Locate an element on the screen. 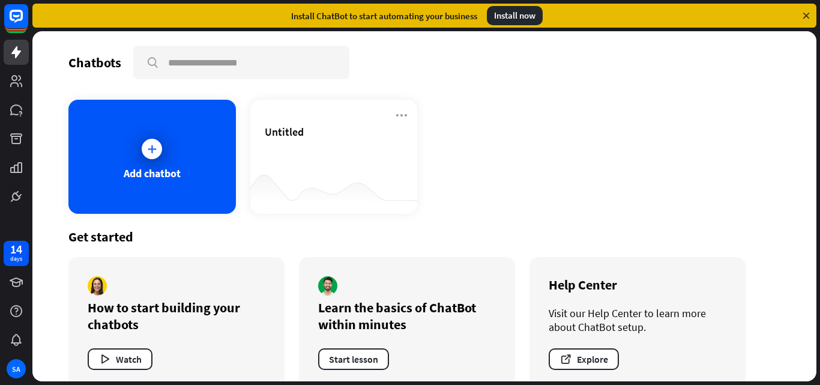 Image resolution: width=820 pixels, height=385 pixels. div: Visit our Help Center to learn more about ChatBot setup. is located at coordinates (637, 320).